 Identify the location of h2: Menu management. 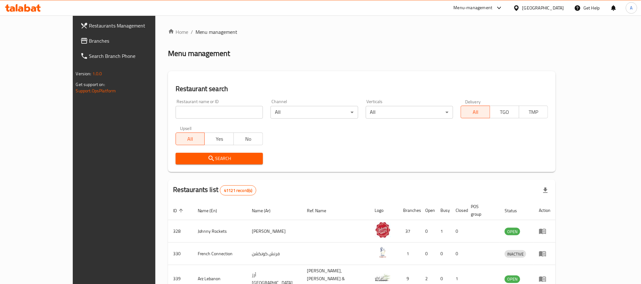
(199, 53).